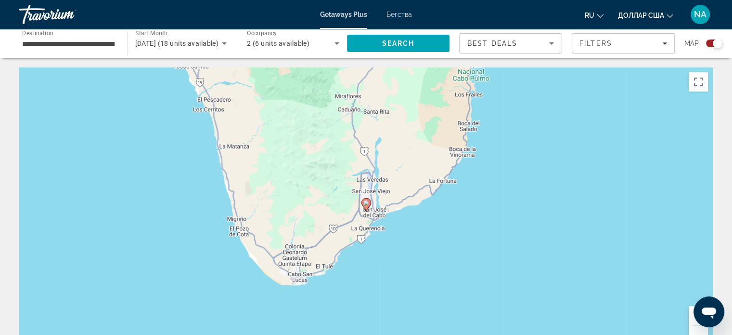 The height and width of the screenshot is (335, 732). What do you see at coordinates (399, 43) in the screenshot?
I see `button: Search` at bounding box center [399, 43].